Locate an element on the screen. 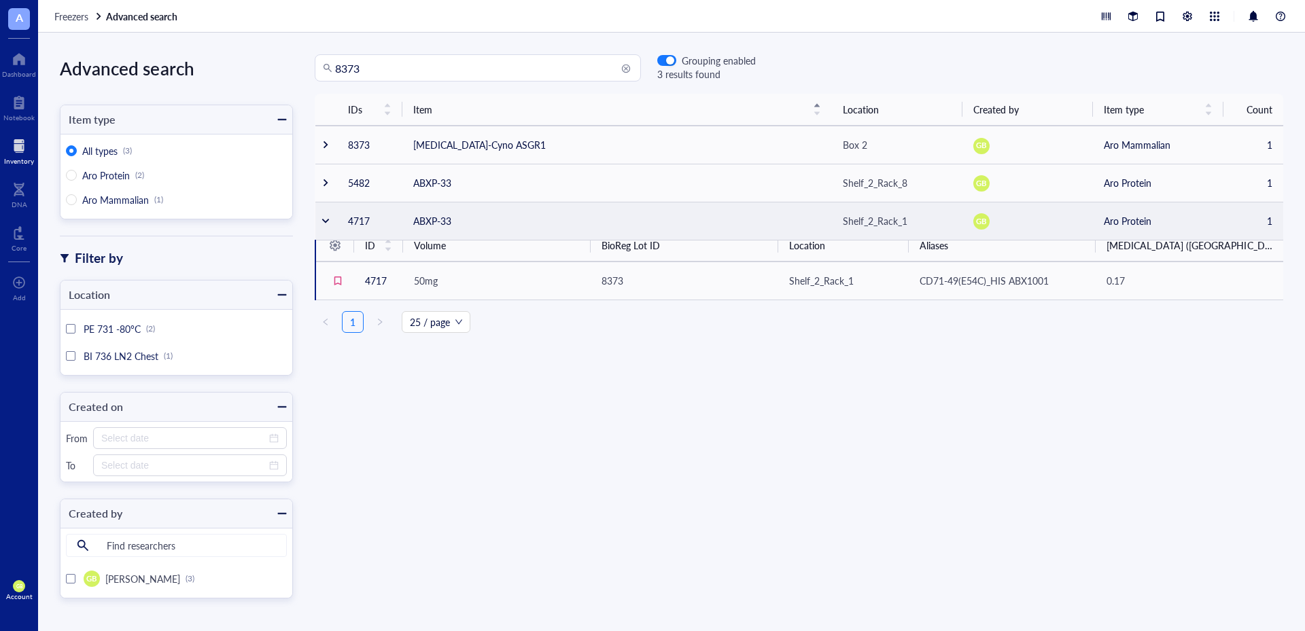  th: Item is located at coordinates (617, 109).